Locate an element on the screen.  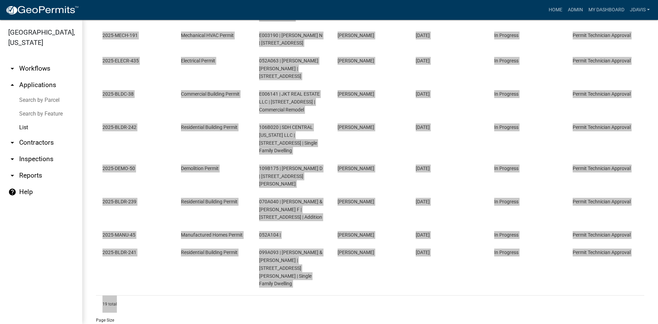
span: 052A104 | is located at coordinates (270, 235).